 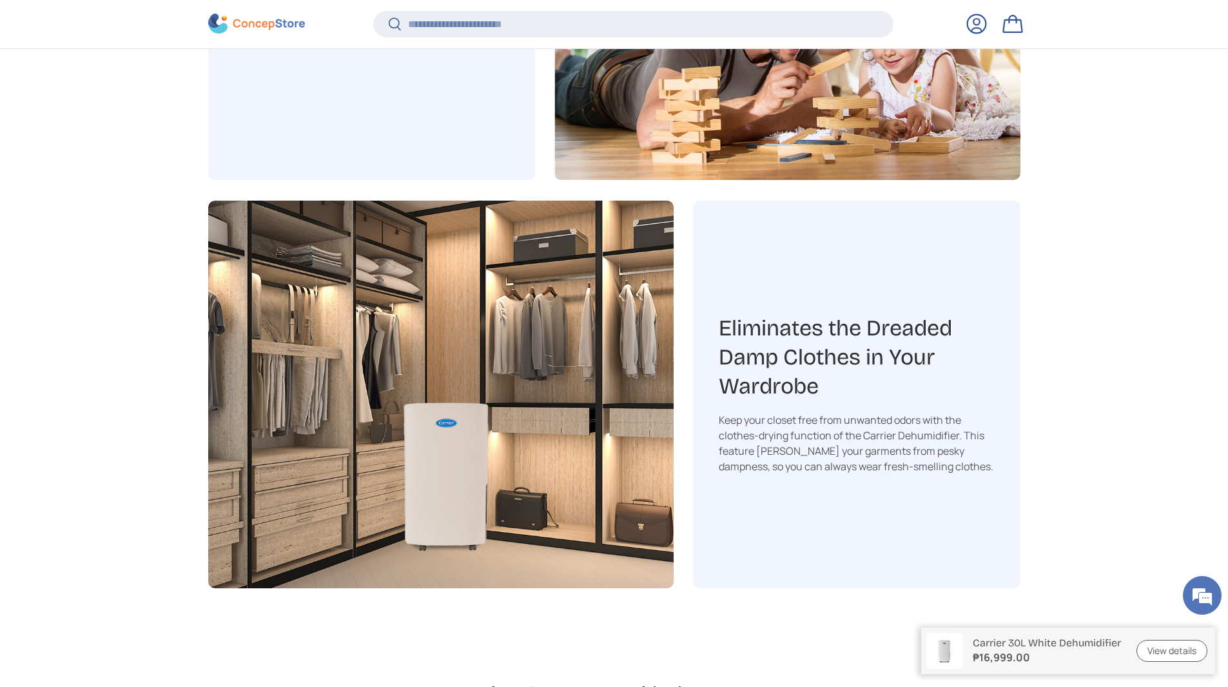 I want to click on div: Keep your closet free from unwanted odors with the clothes-drying function of the Carrier Dehumid..., so click(x=857, y=443).